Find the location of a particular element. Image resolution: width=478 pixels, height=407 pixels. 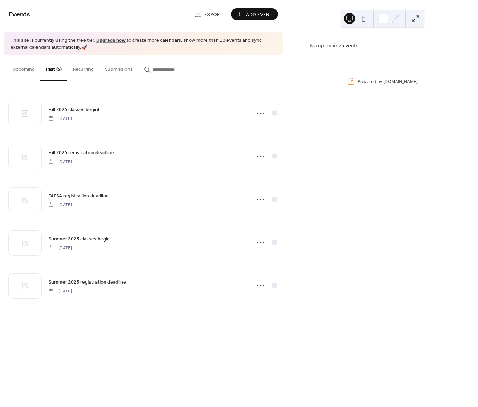

button: Upcoming is located at coordinates (24, 68).